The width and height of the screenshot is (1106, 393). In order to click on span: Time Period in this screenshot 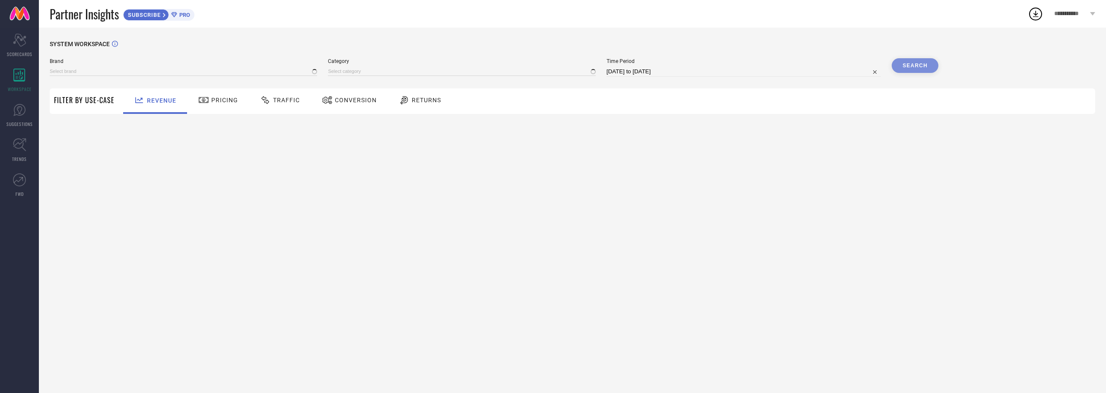, I will do `click(743, 61)`.